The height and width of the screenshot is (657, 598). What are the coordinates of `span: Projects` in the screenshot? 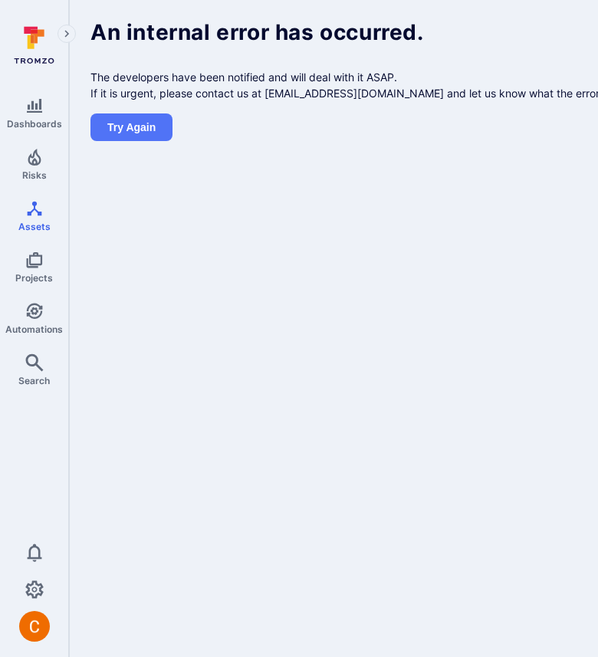 It's located at (34, 277).